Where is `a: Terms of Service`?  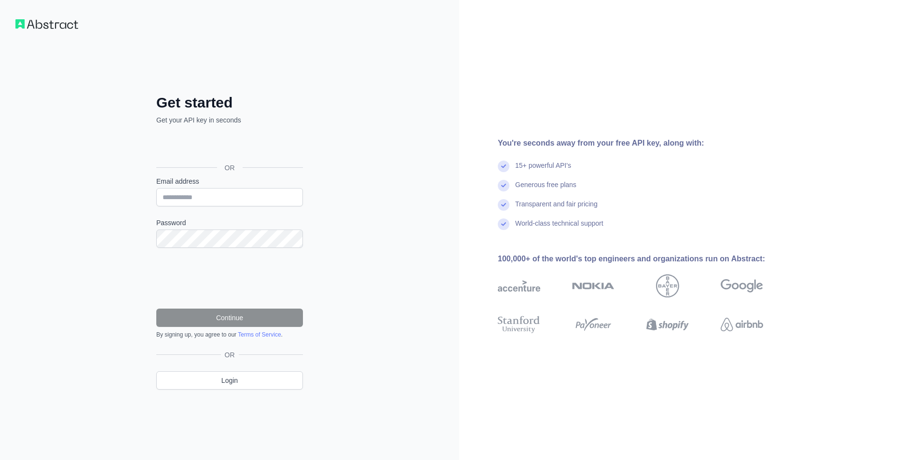
a: Terms of Service is located at coordinates (259, 335).